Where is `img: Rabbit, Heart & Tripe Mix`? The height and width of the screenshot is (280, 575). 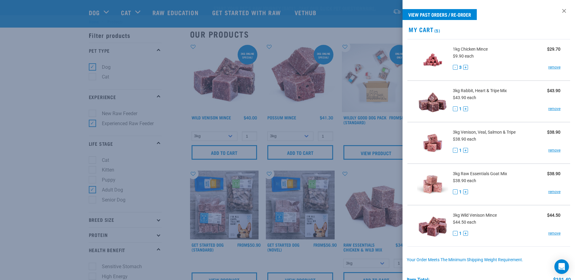 img: Rabbit, Heart & Tripe Mix is located at coordinates (432, 101).